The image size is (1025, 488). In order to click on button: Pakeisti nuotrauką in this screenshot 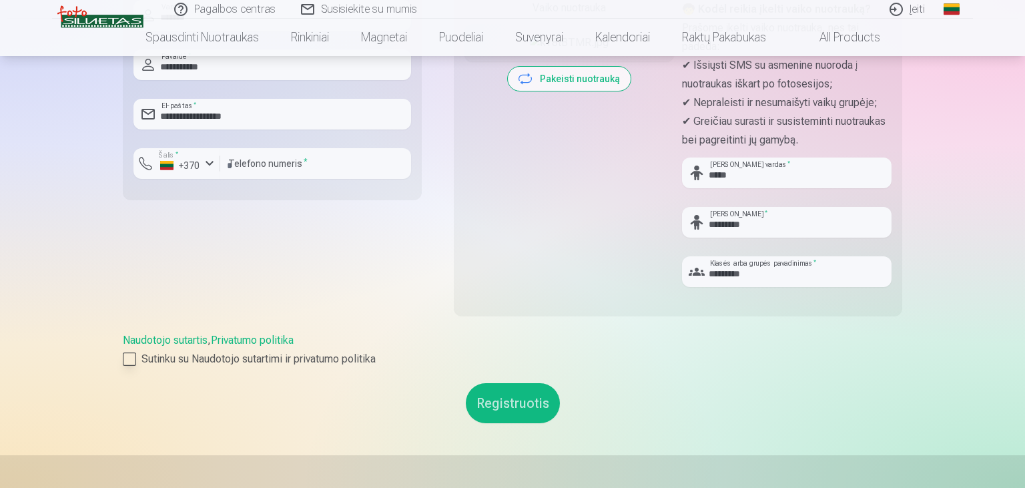, I will do `click(569, 79)`.